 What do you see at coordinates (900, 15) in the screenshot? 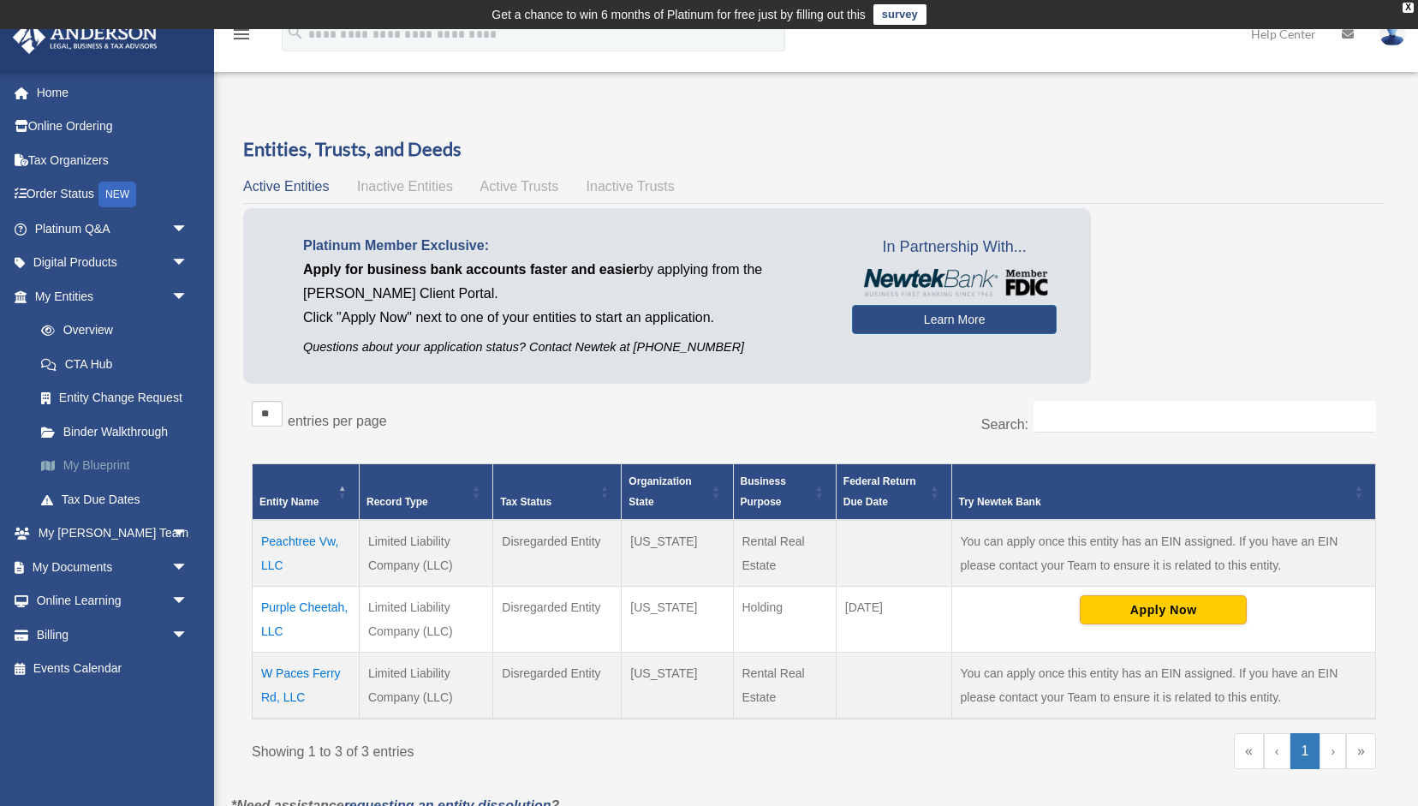
I see `a: survey` at bounding box center [900, 15].